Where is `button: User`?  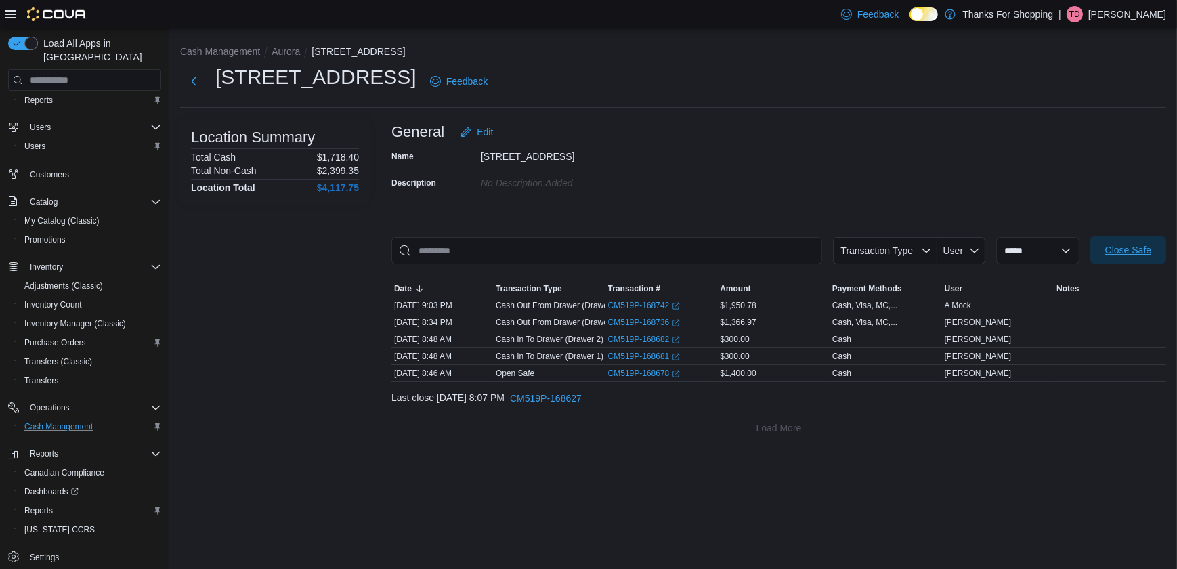
button: User is located at coordinates (998, 288).